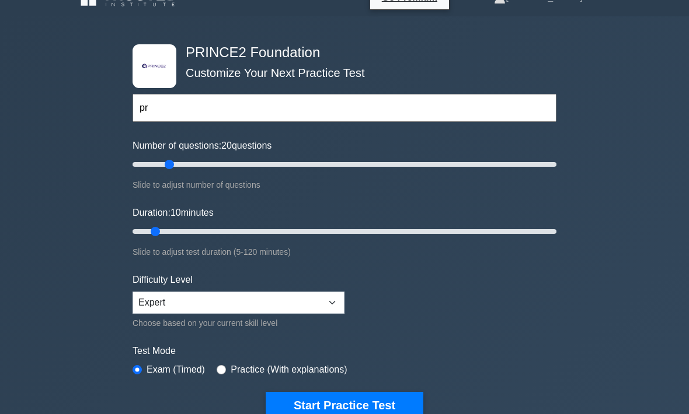 Image resolution: width=689 pixels, height=414 pixels. I want to click on label: Test Mode, so click(344, 351).